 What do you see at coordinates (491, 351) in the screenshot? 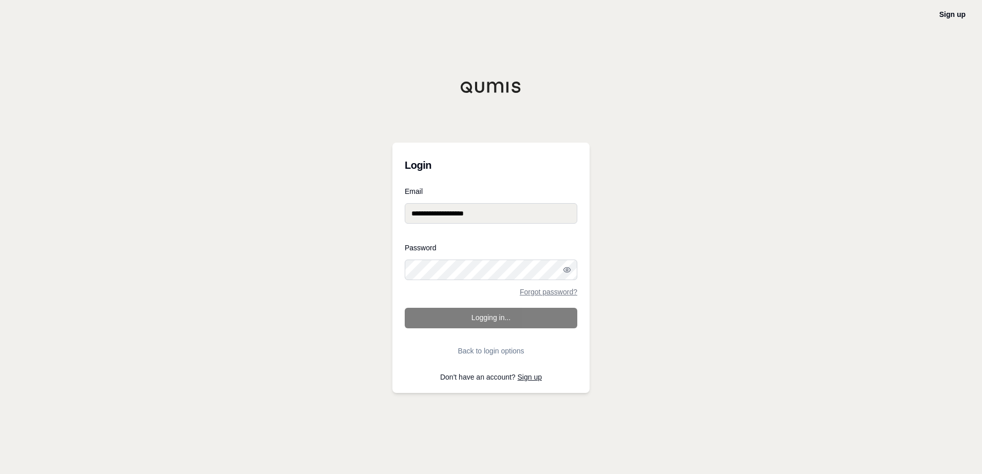
I see `button: Back to login options` at bounding box center [491, 351].